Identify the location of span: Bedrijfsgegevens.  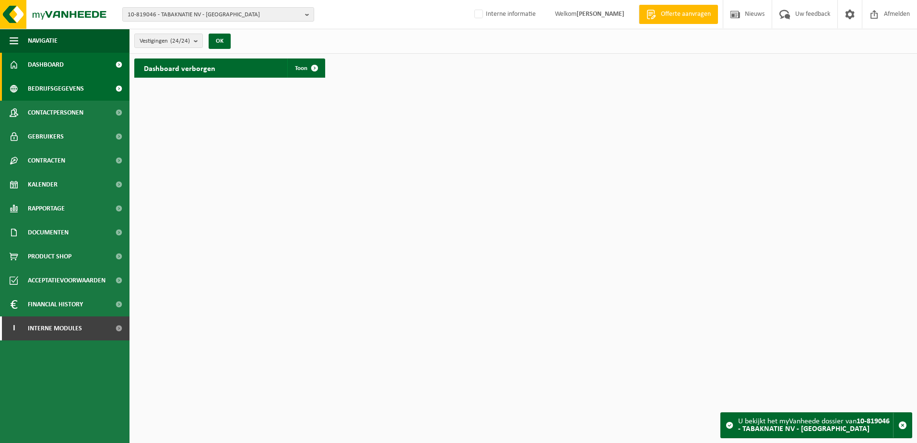
(56, 89).